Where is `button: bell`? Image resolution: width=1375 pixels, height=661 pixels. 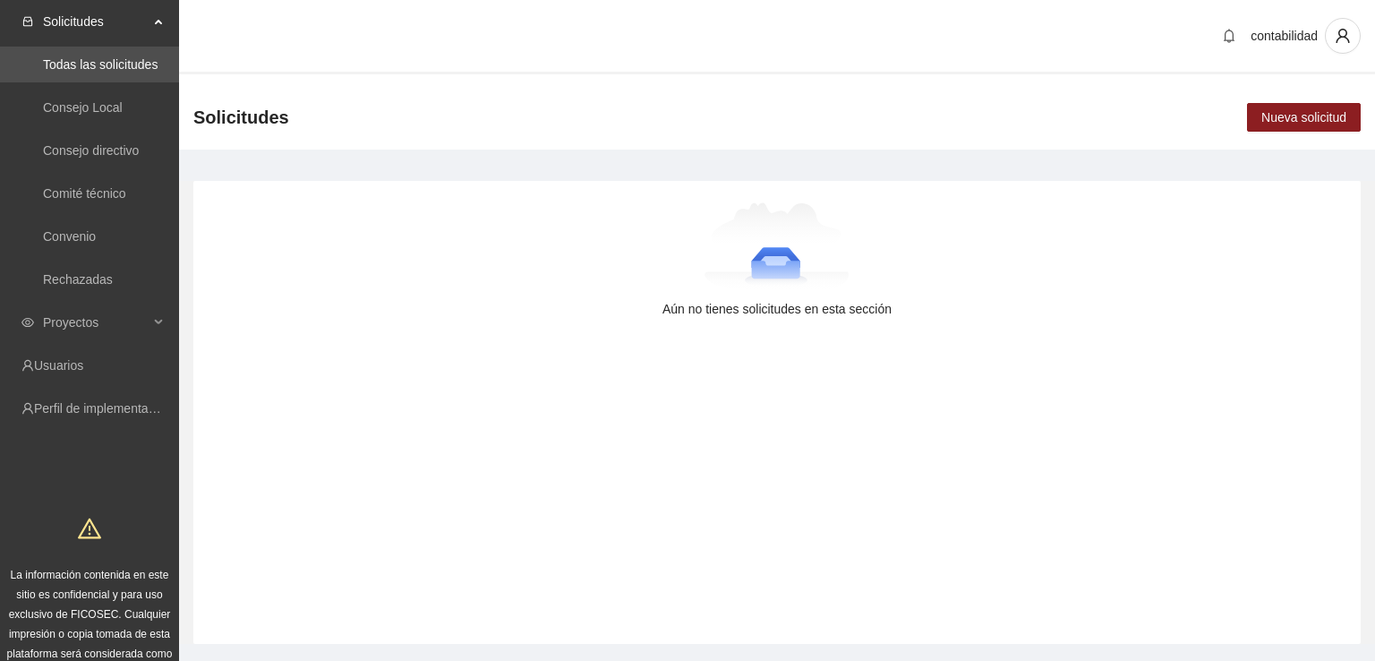
button: bell is located at coordinates (1229, 36).